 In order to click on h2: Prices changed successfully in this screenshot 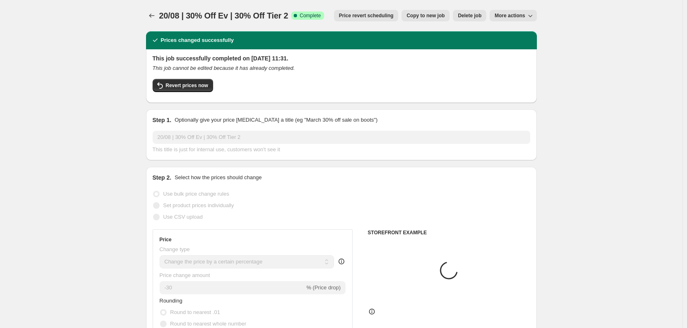, I will do `click(197, 40)`.